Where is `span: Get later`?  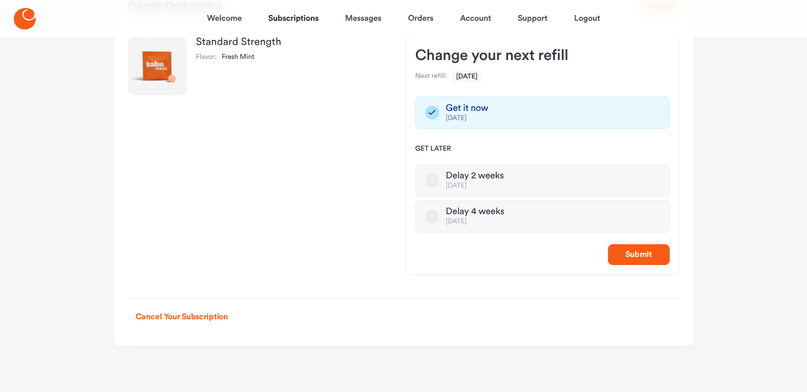
span: Get later is located at coordinates (542, 149).